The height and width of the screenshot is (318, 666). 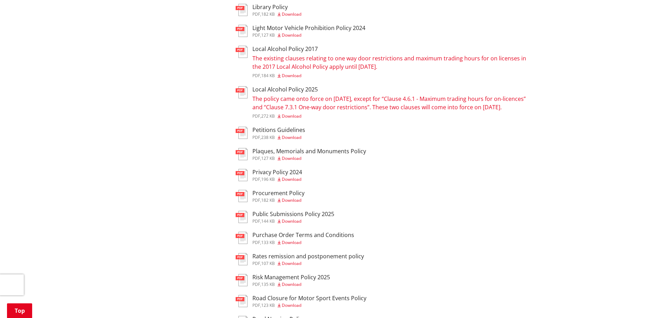 What do you see at coordinates (268, 137) in the screenshot?
I see `span: 238 KB` at bounding box center [268, 137].